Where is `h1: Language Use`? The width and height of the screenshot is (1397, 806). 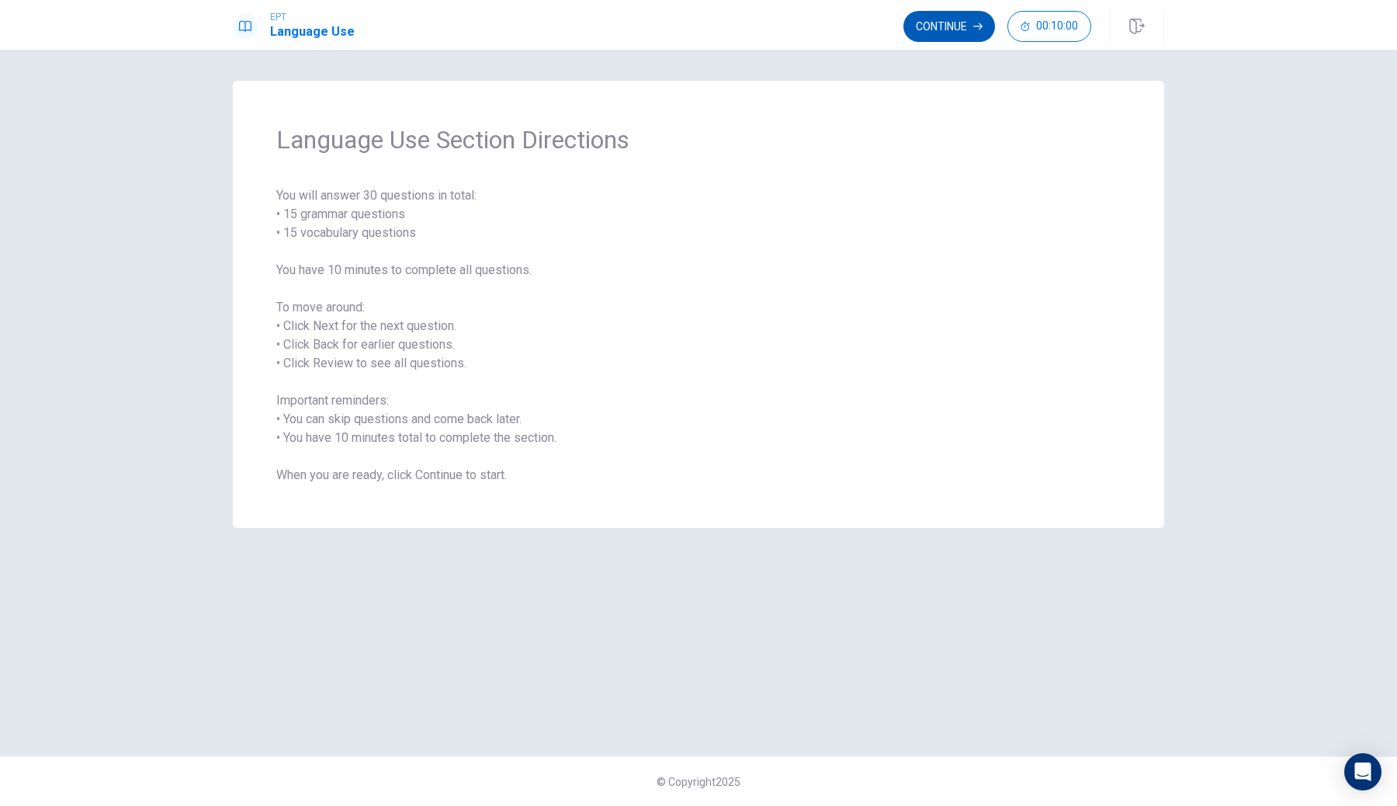
h1: Language Use is located at coordinates (312, 32).